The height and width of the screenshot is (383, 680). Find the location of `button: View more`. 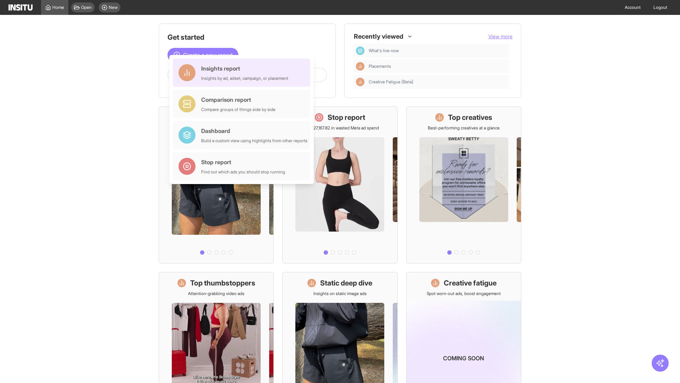

button: View more is located at coordinates (501, 36).